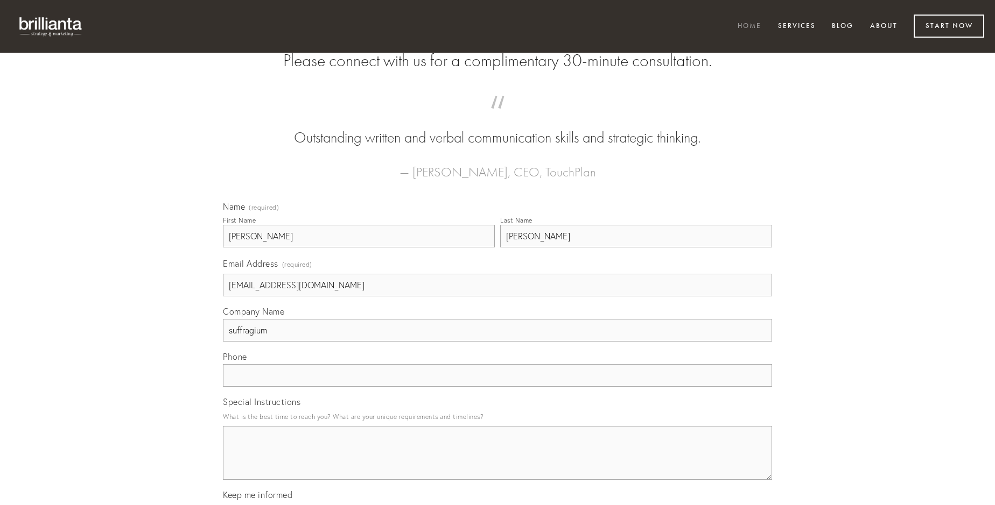 The image size is (995, 505). What do you see at coordinates (497, 128) in the screenshot?
I see `blockquote: Outstanding written and verbal communication skills and strategic thinking.` at bounding box center [497, 128].